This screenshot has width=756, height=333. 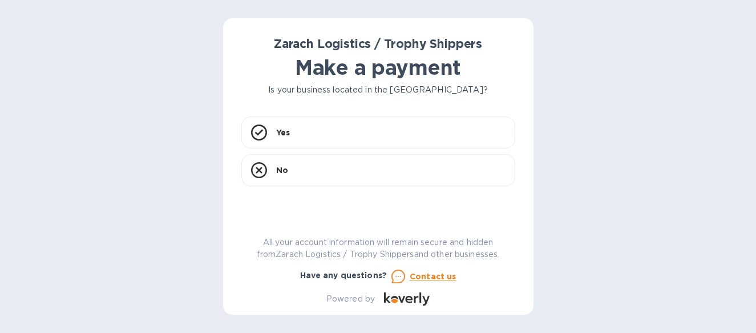 What do you see at coordinates (350, 298) in the screenshot?
I see `p: Powered by` at bounding box center [350, 298].